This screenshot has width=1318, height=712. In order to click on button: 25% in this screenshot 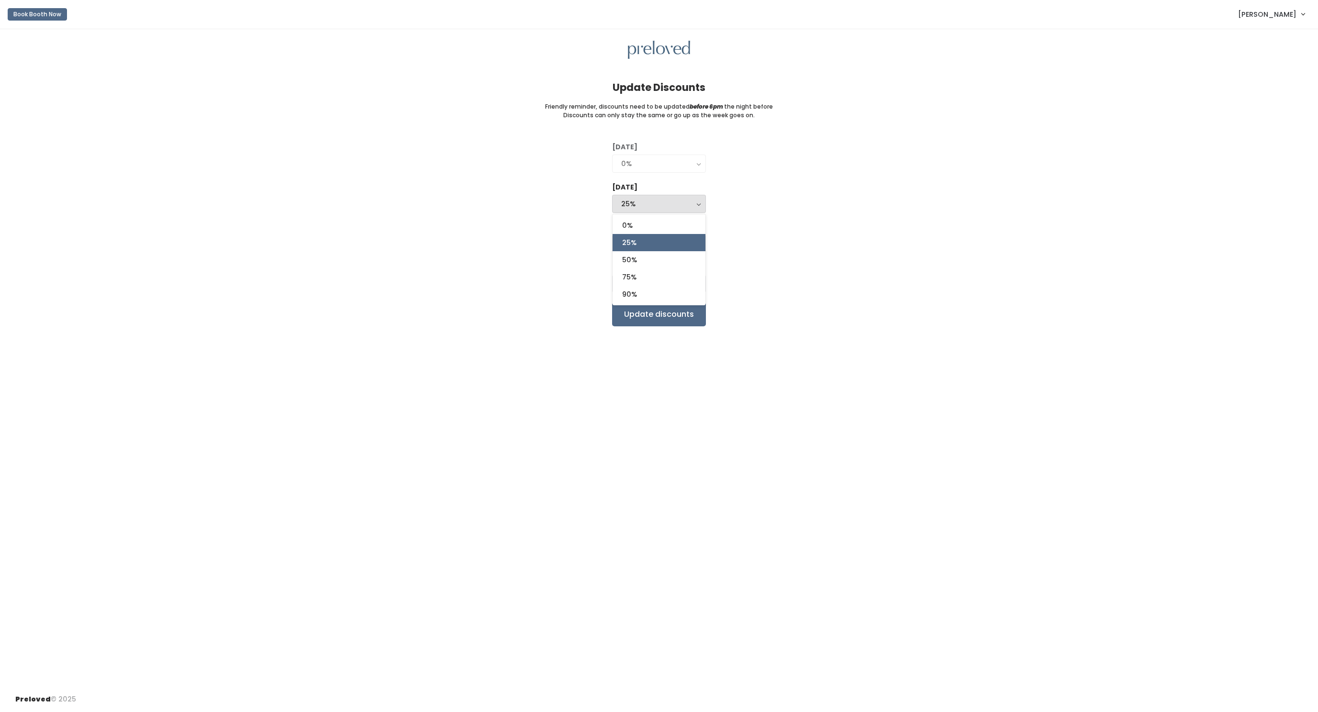, I will do `click(659, 204)`.